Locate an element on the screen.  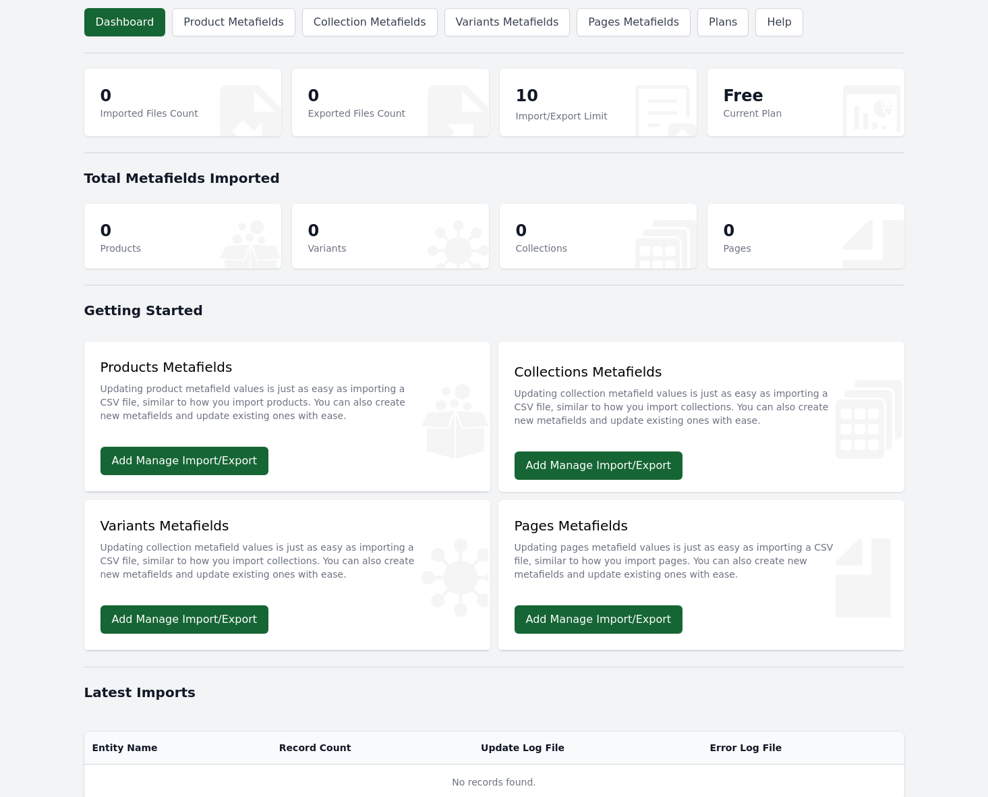
p: Pages is located at coordinates (737, 248).